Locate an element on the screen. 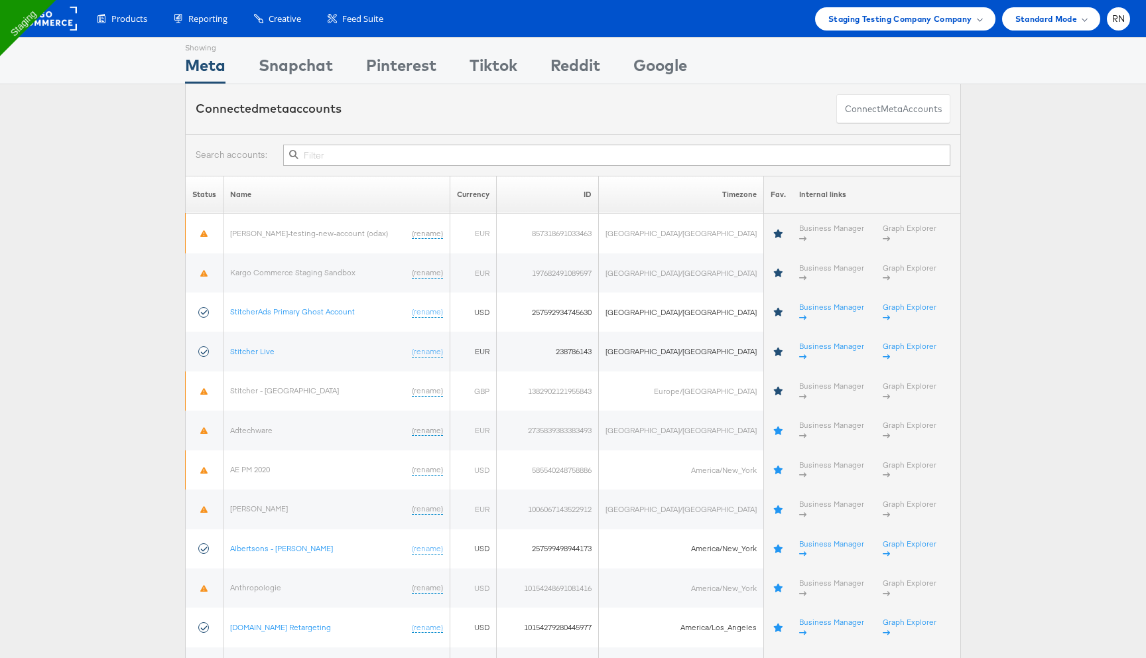 This screenshot has height=658, width=1146. div: Connected accounts is located at coordinates (269, 109).